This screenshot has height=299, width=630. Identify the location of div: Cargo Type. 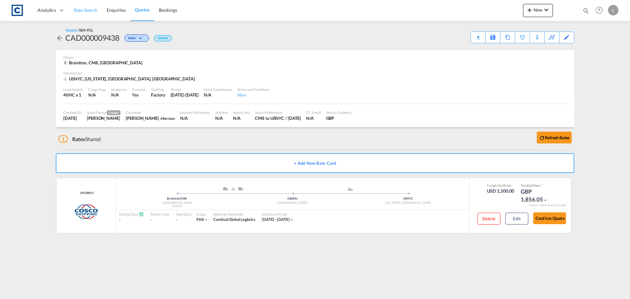
(97, 89).